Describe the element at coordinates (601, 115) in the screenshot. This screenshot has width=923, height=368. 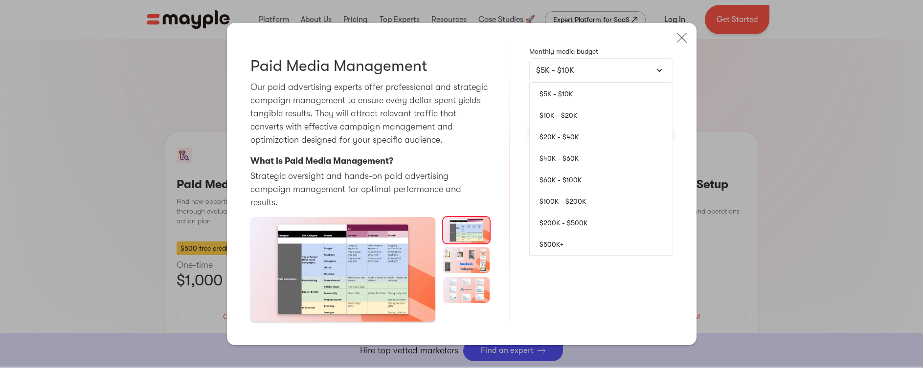
I see `a: $10K - $20K` at that location.